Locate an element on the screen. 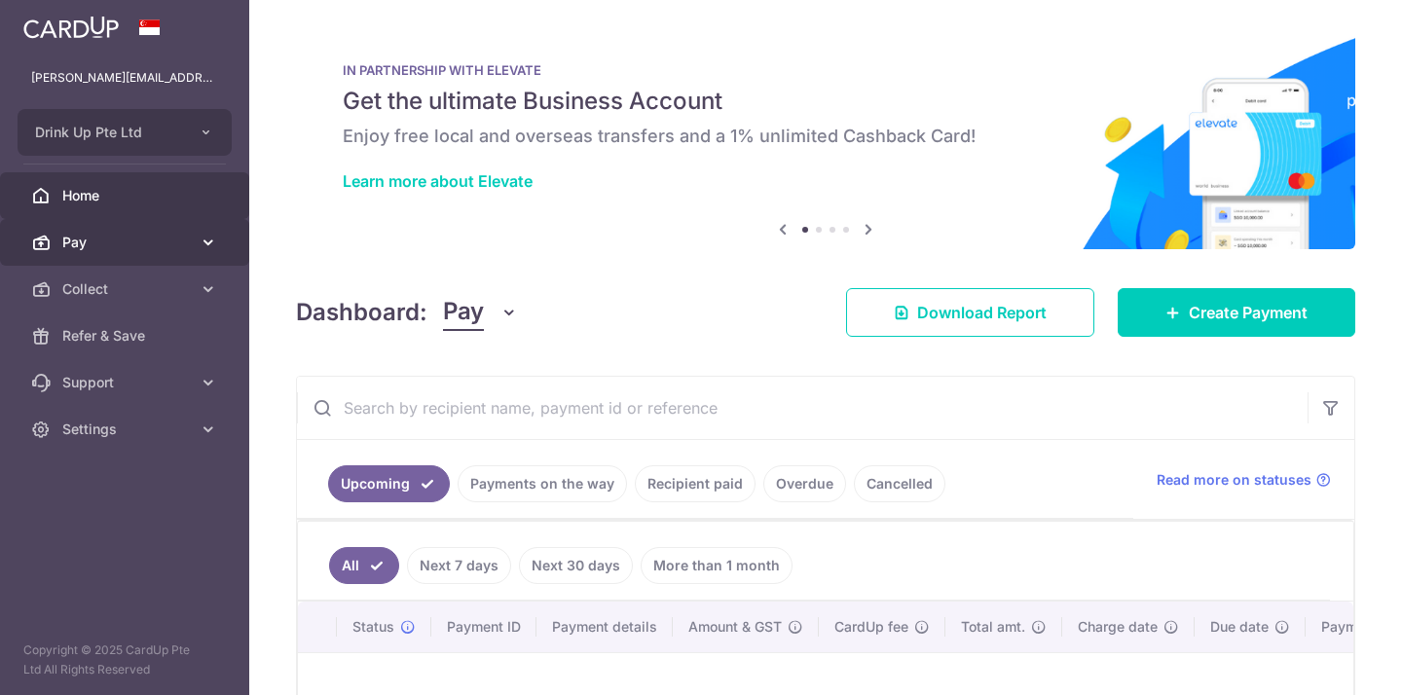  a: More than 1 month is located at coordinates (717, 566).